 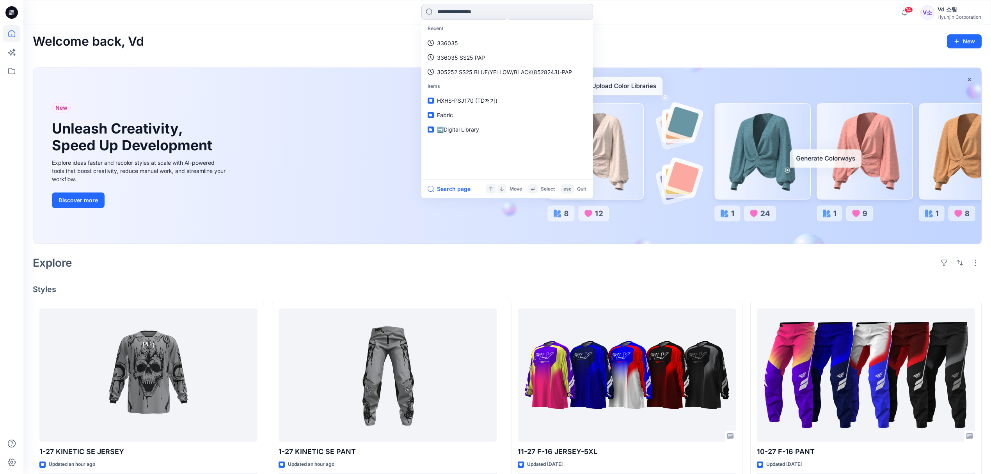 What do you see at coordinates (507, 43) in the screenshot?
I see `a: 336035` at bounding box center [507, 43].